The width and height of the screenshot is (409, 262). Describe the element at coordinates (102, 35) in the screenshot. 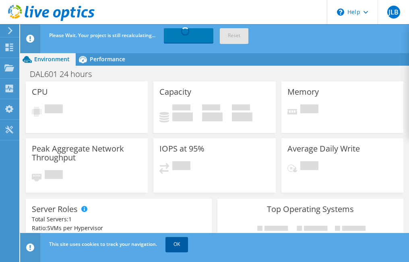

I see `span: Please Wait. Your project is still recalculating...` at that location.